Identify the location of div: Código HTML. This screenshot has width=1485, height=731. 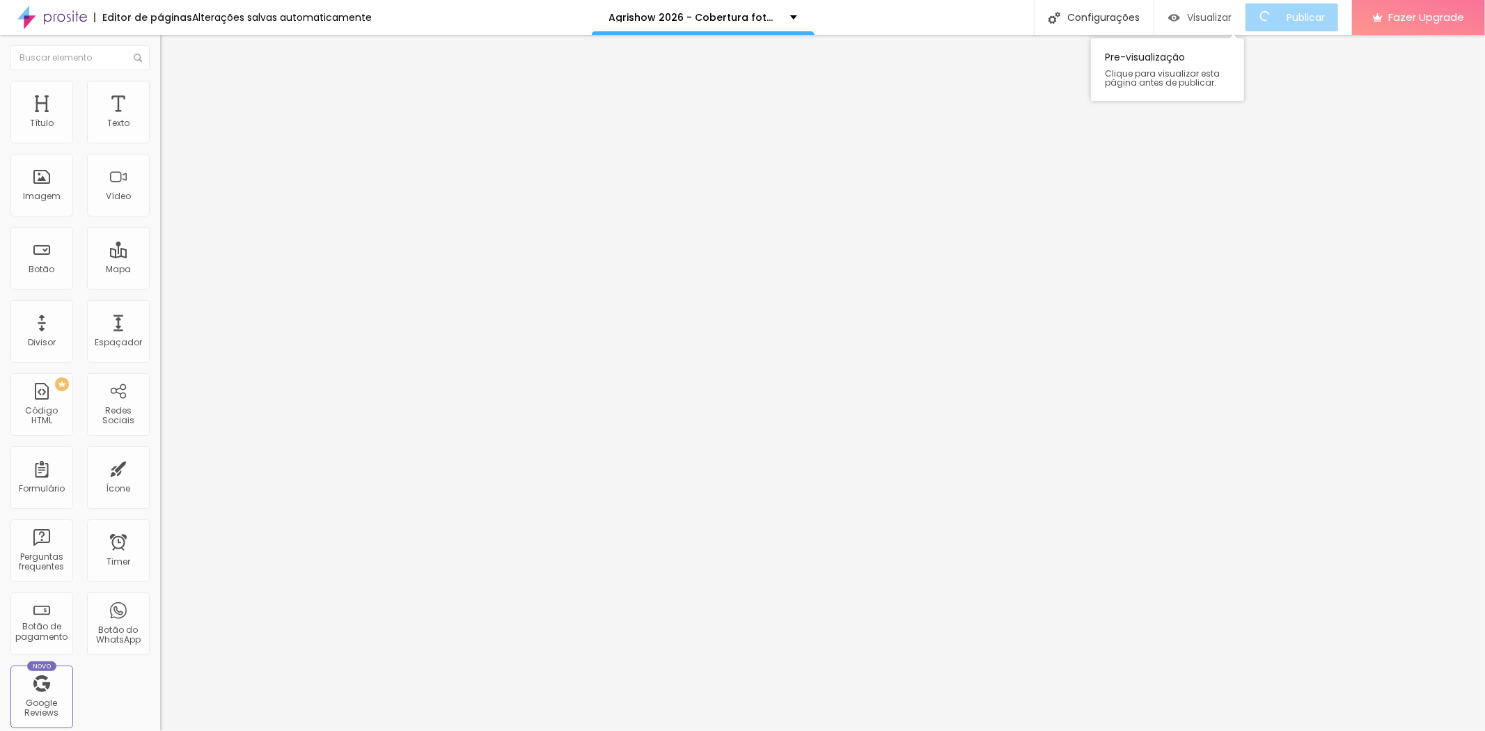
(41, 416).